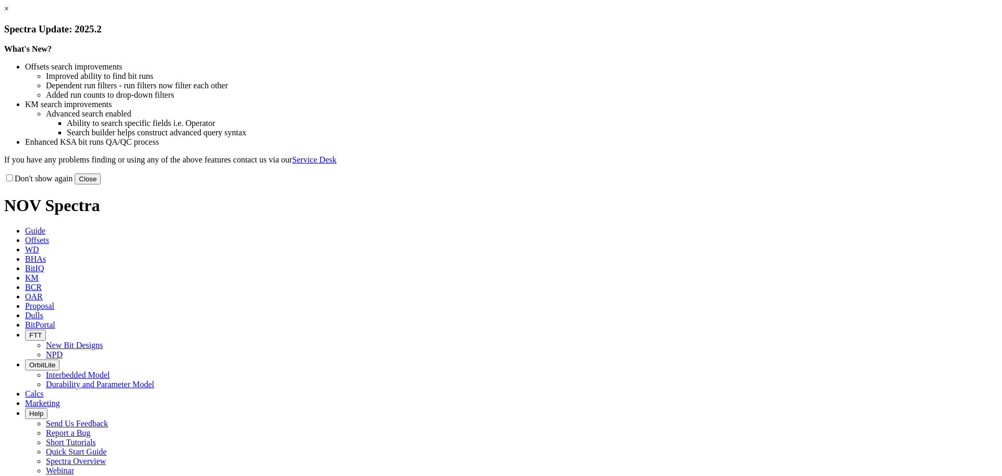 This screenshot has height=476, width=1002. Describe the element at coordinates (38, 178) in the screenshot. I see `label: Don't show again` at that location.